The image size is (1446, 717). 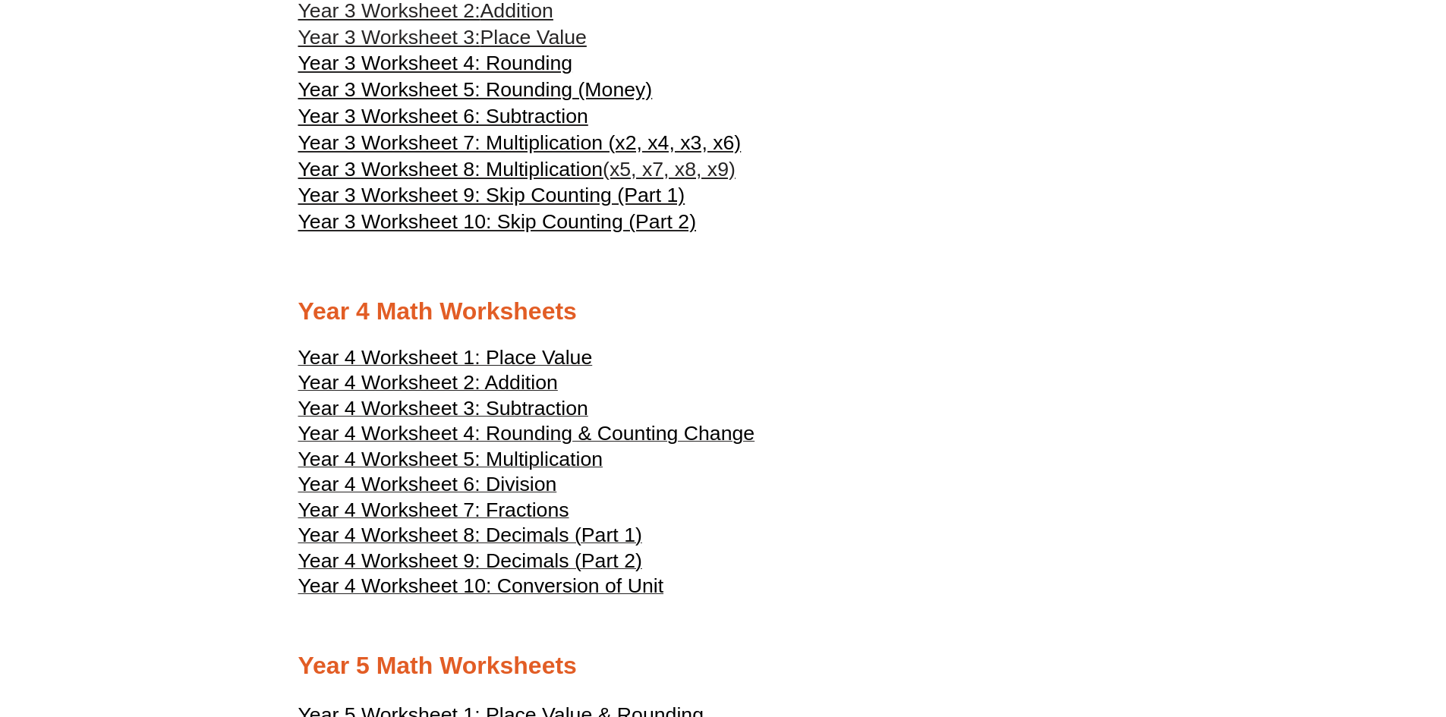 What do you see at coordinates (497, 222) in the screenshot?
I see `a: Year 3 Worksheet 10: Skip Counting (Part 2)` at bounding box center [497, 222].